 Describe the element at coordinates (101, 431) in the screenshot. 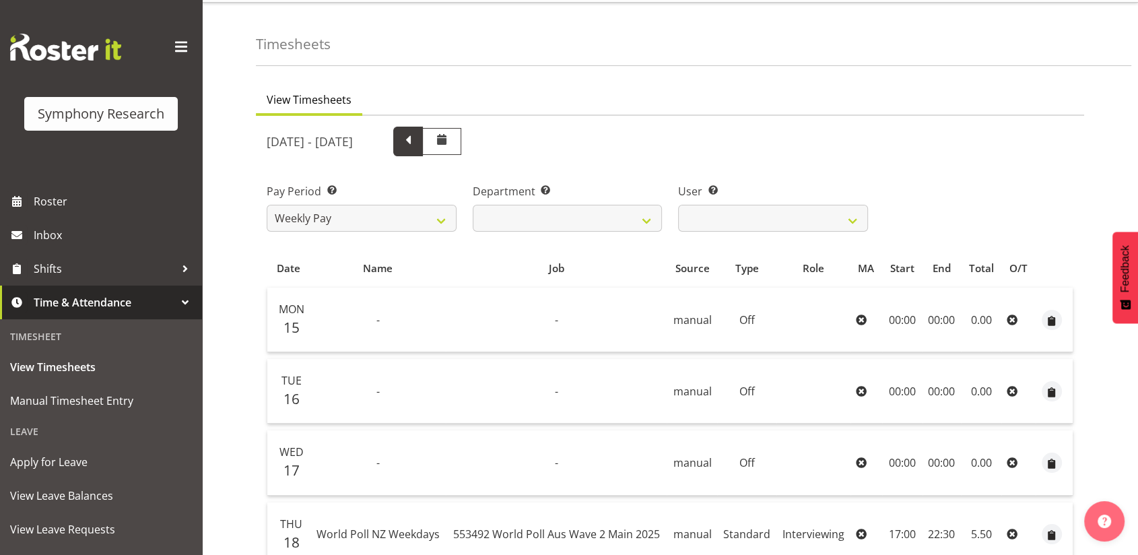

I see `div: Leave` at that location.